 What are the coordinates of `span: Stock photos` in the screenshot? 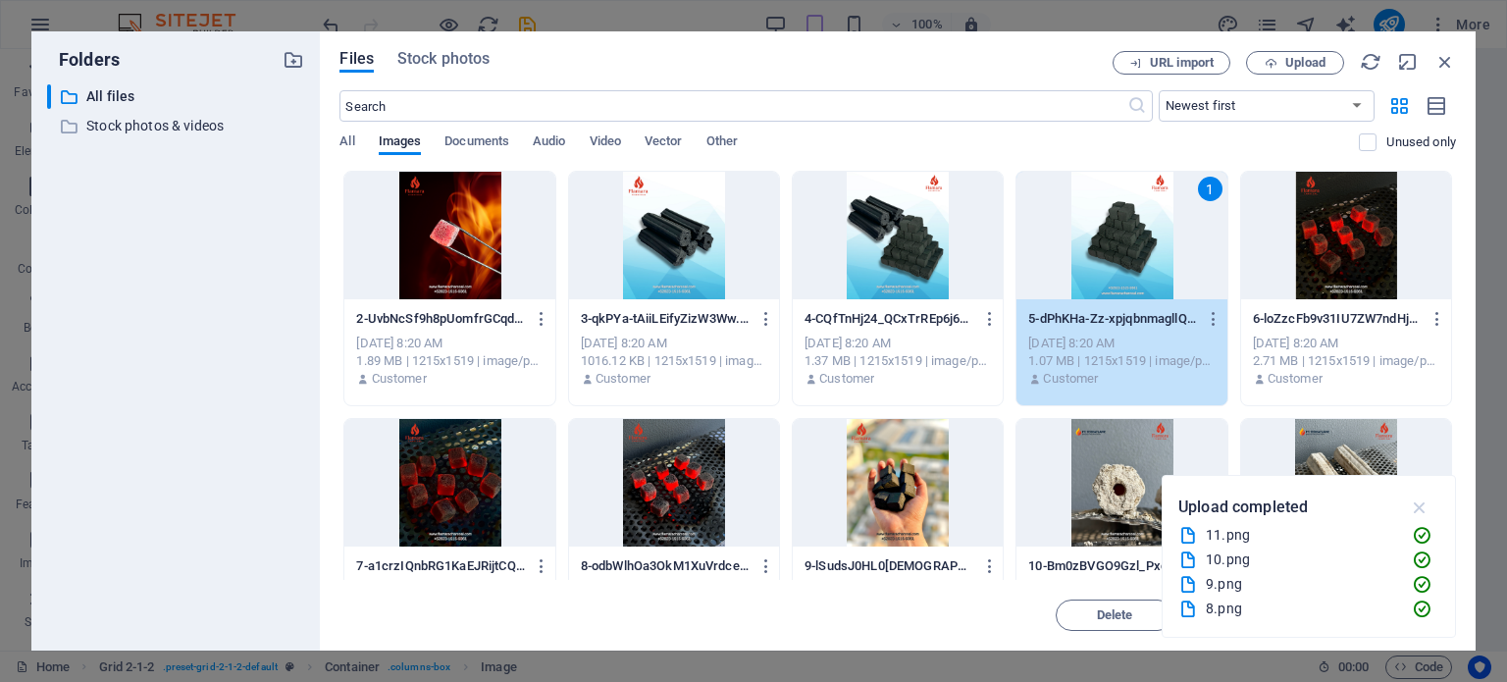 It's located at (444, 59).